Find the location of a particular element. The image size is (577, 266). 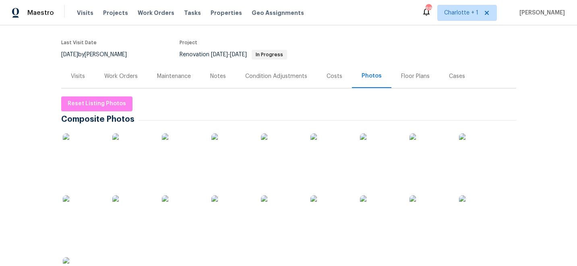

div: Floor Plans is located at coordinates (415, 76).